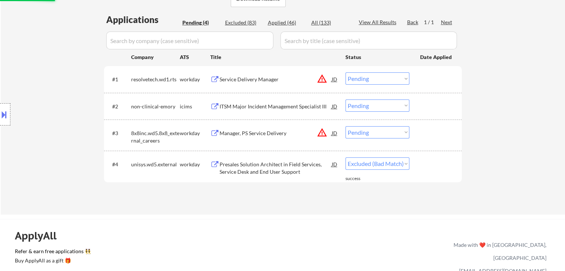 The image size is (565, 271). Describe the element at coordinates (155, 57) in the screenshot. I see `div: Company` at that location.